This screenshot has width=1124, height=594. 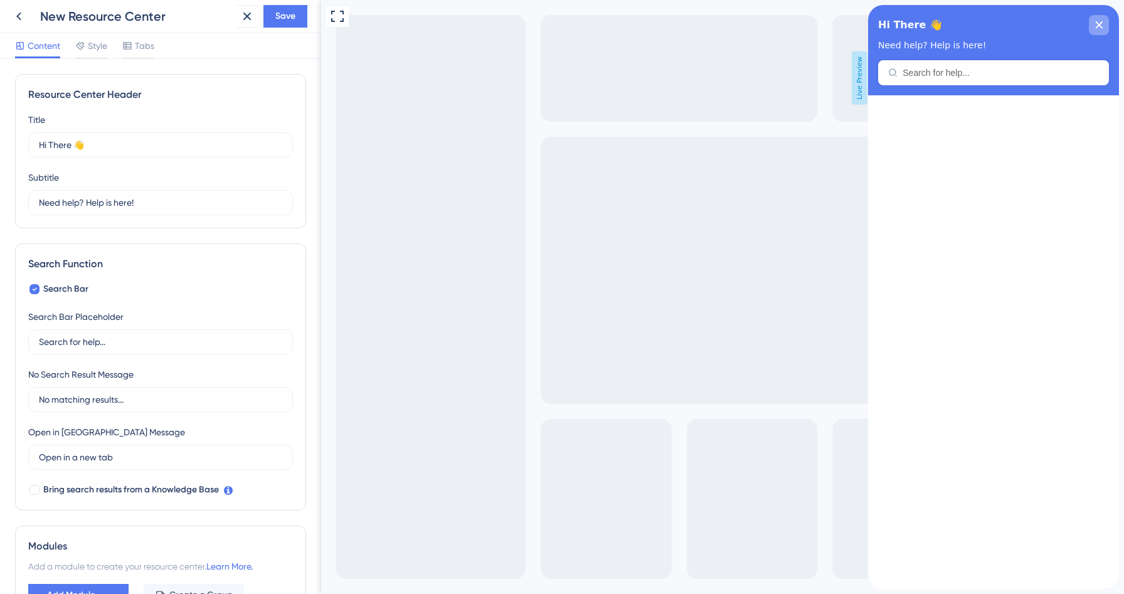 I want to click on span: Hi There 👋, so click(x=42, y=20).